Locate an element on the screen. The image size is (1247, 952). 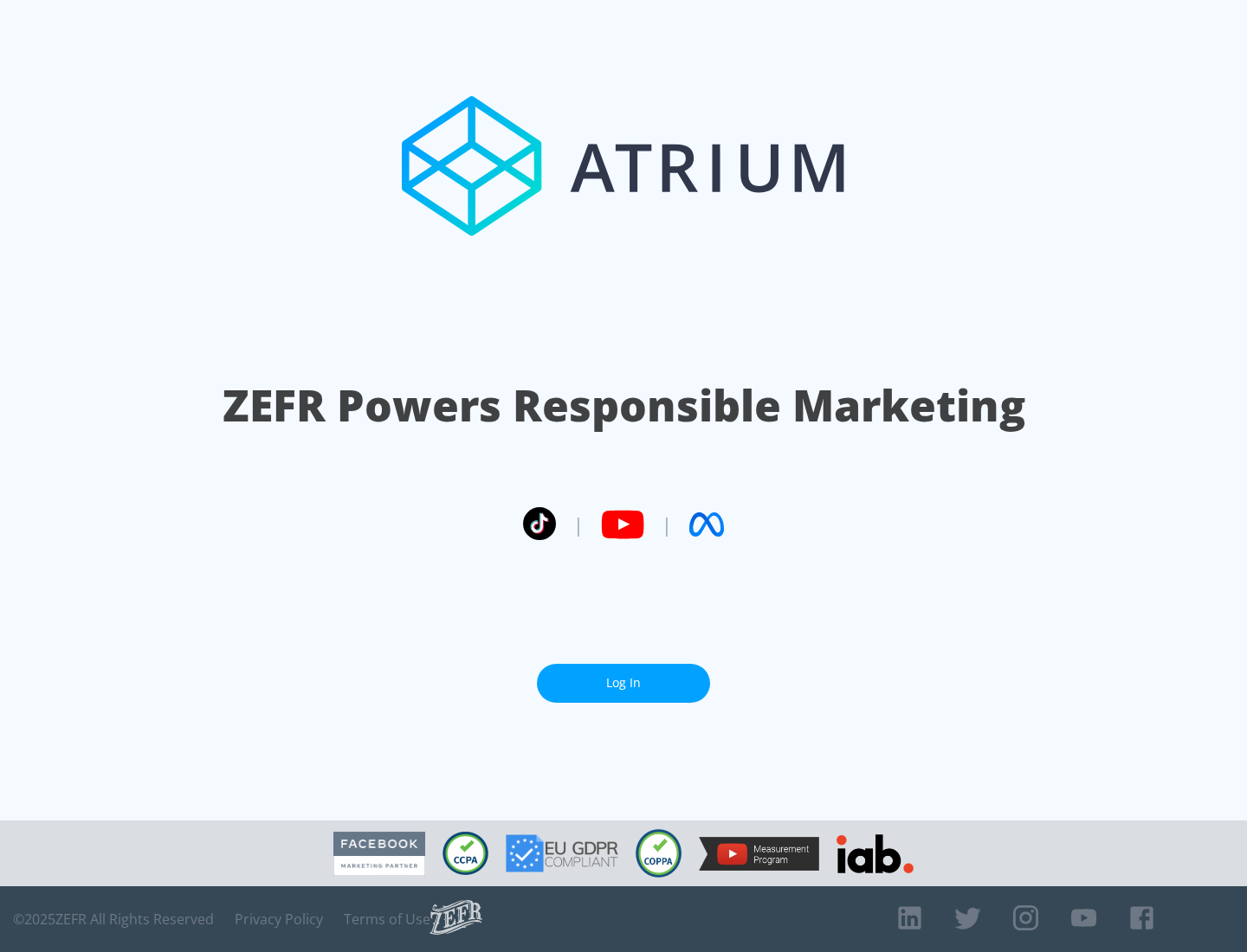
img: IAB is located at coordinates (875, 854).